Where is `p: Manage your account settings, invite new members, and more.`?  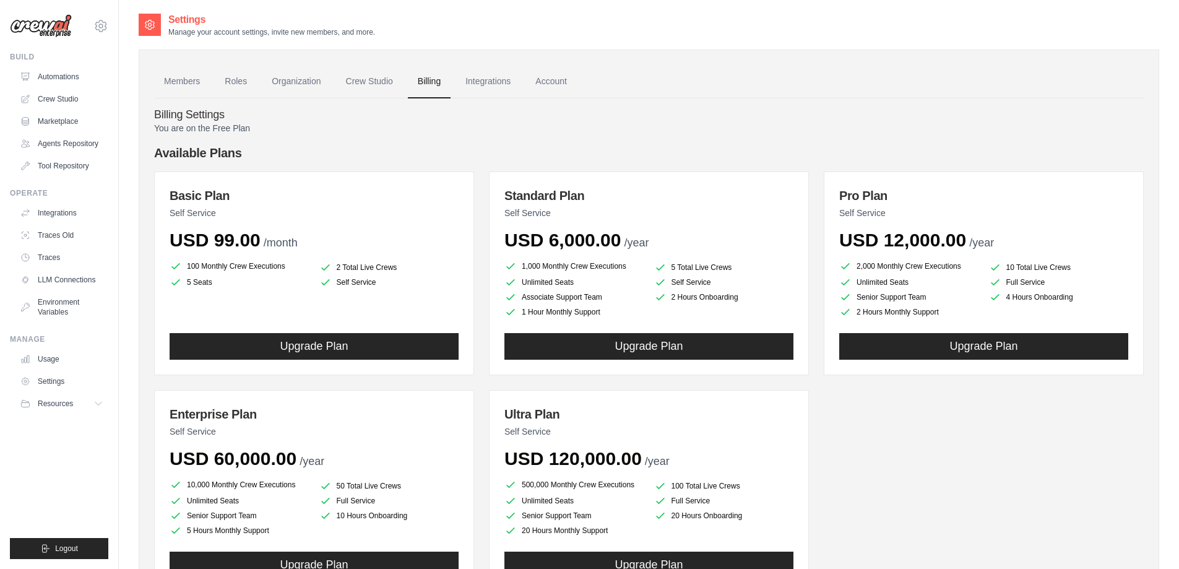 p: Manage your account settings, invite new members, and more. is located at coordinates (272, 32).